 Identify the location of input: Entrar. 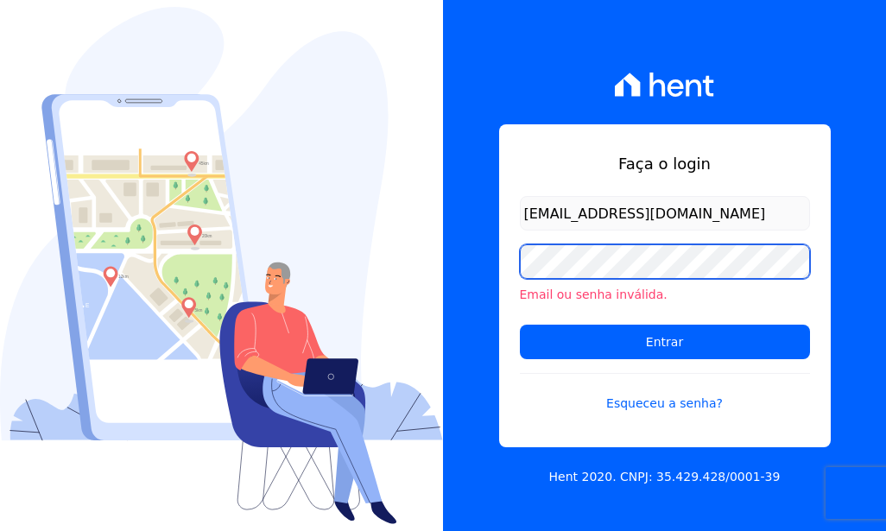
(665, 342).